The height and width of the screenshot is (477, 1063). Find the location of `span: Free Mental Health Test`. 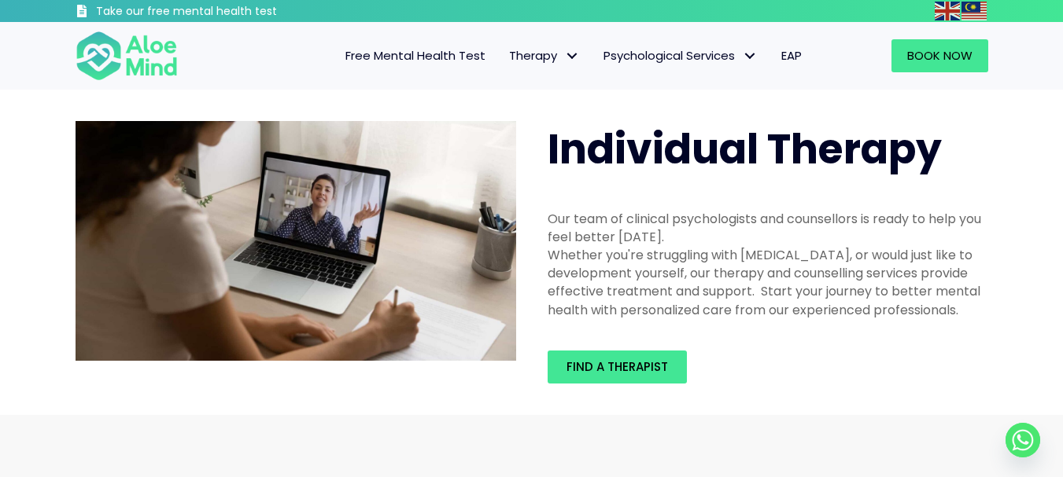

span: Free Mental Health Test is located at coordinates (415, 55).